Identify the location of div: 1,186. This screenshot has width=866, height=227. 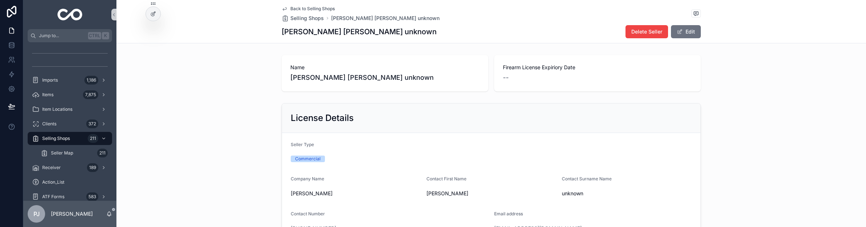
(91, 80).